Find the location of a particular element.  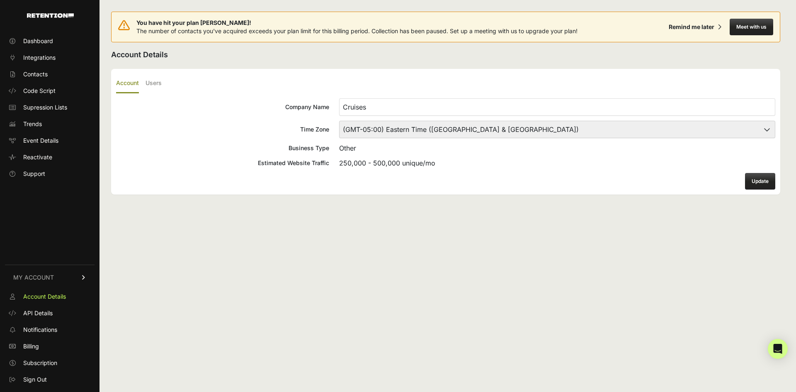

span: Supression Lists is located at coordinates (45, 107).